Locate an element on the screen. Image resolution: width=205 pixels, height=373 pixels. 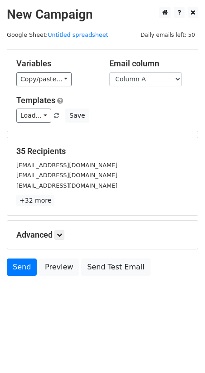
h5: Advanced is located at coordinates (103, 235).